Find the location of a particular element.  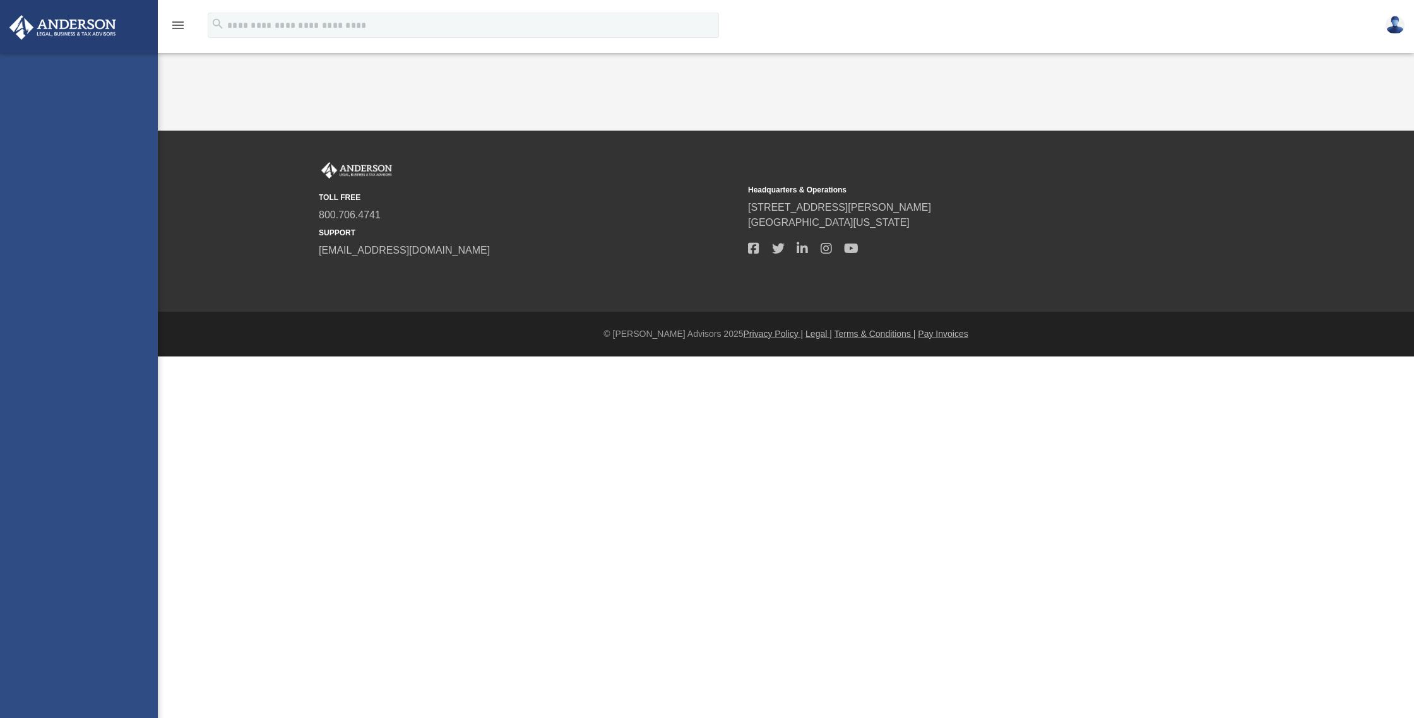

a: Privacy Policy | is located at coordinates (773, 334).